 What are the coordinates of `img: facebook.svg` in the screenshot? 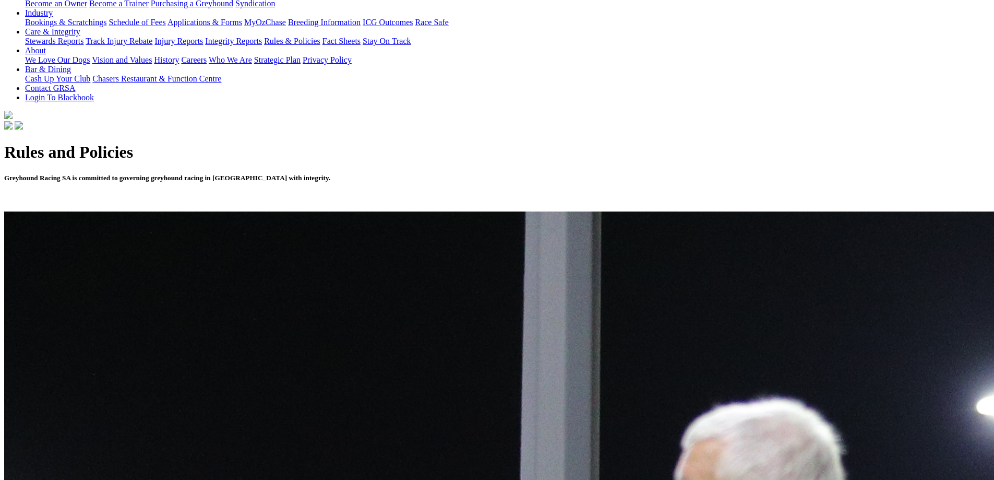 It's located at (8, 125).